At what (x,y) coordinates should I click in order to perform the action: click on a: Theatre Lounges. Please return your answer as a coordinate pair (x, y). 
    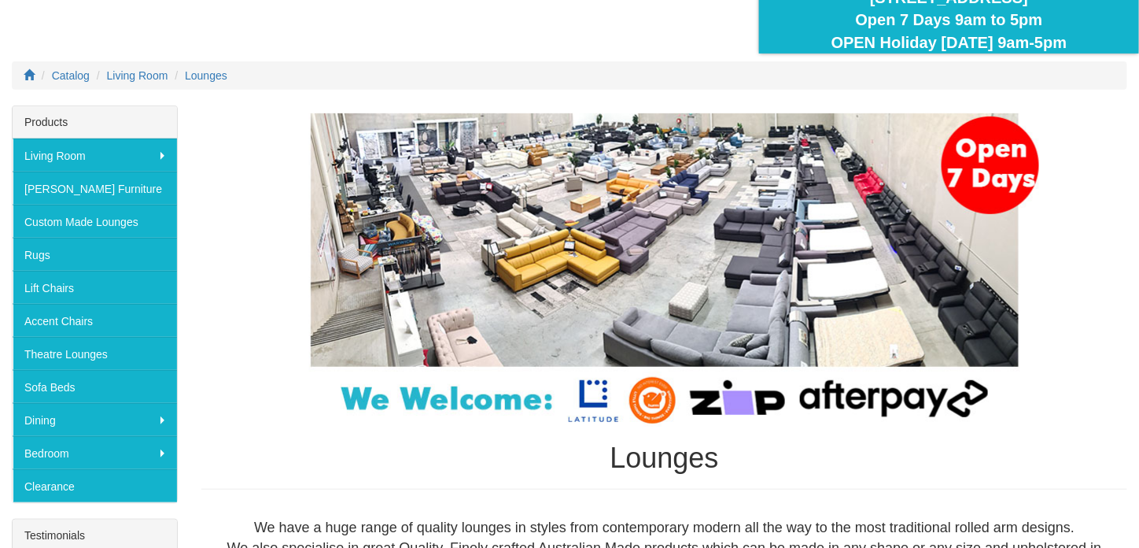
    Looking at the image, I should click on (94, 353).